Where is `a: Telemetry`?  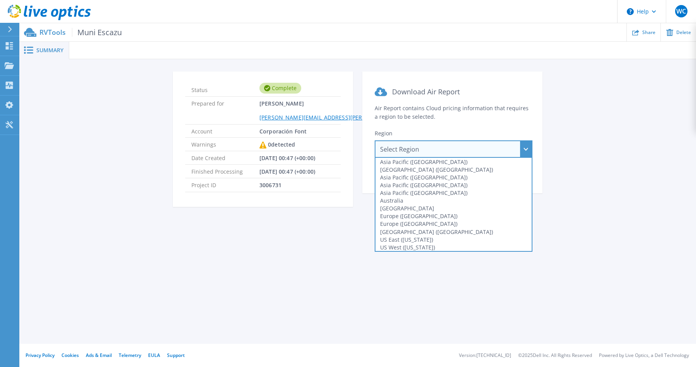 a: Telemetry is located at coordinates (130, 355).